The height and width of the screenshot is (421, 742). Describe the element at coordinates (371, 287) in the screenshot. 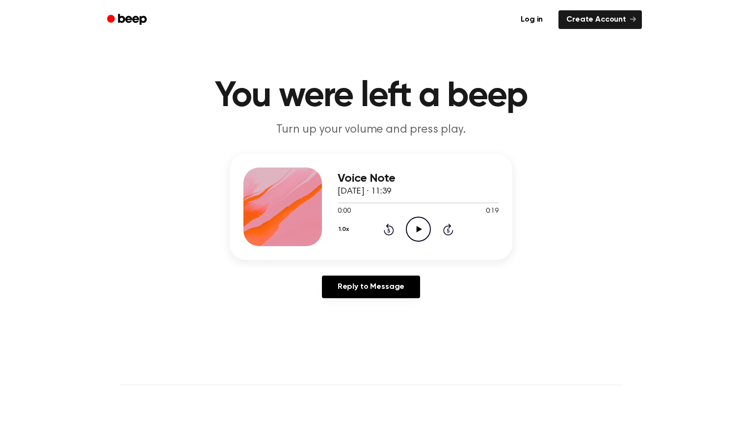

I see `a: Reply to Message` at that location.